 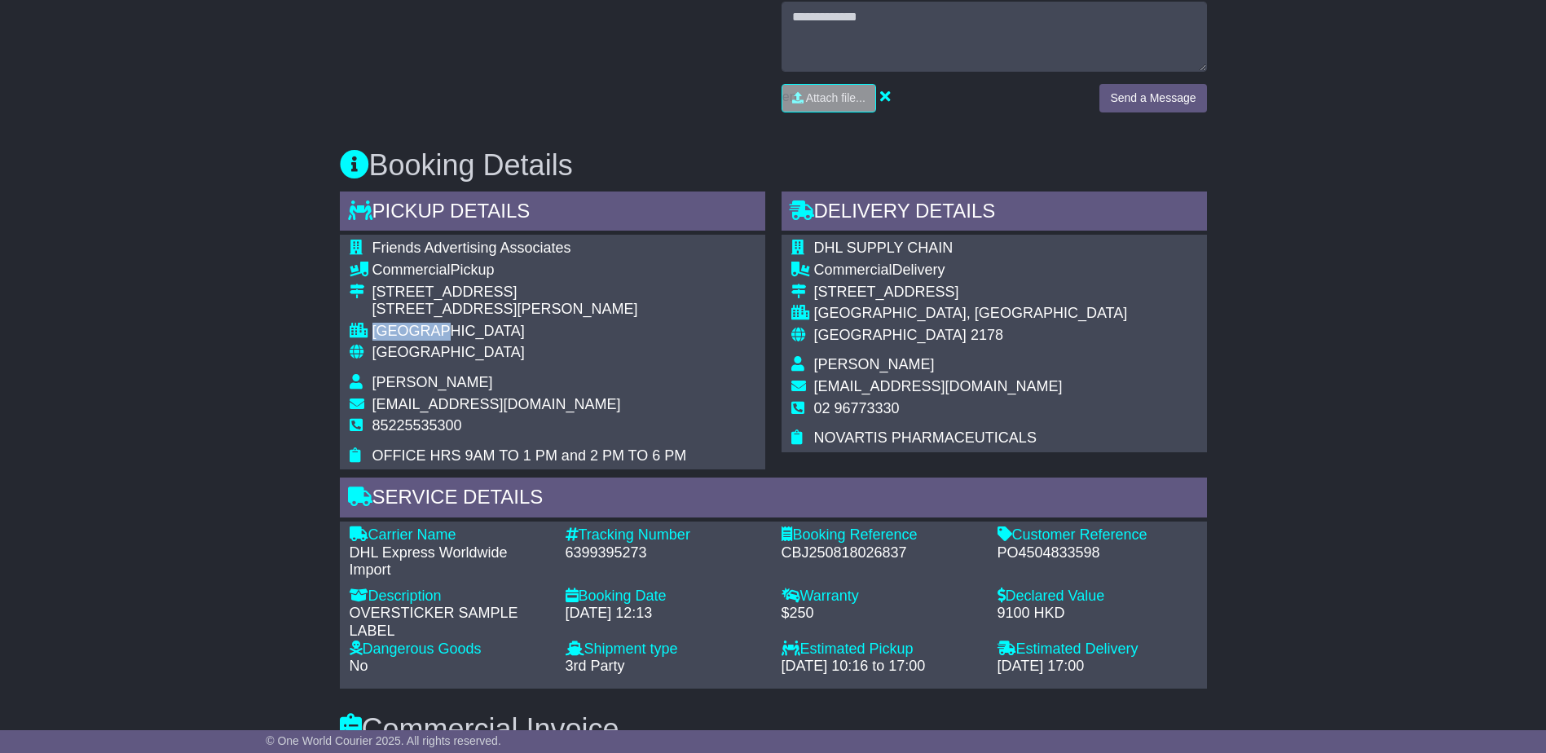 I want to click on span: 3rd Party, so click(x=595, y=666).